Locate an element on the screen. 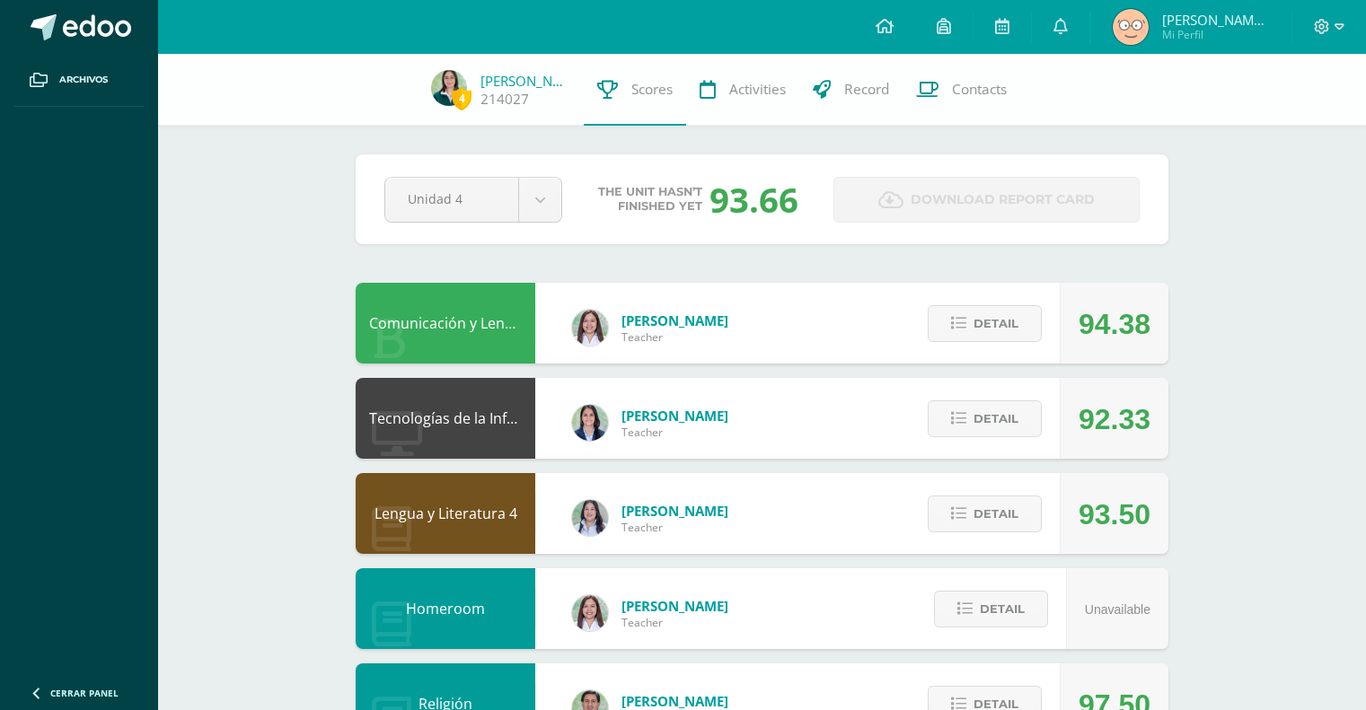  img: d9c7b72a65e1800de1590e9465332ea1.png is located at coordinates (1131, 27).